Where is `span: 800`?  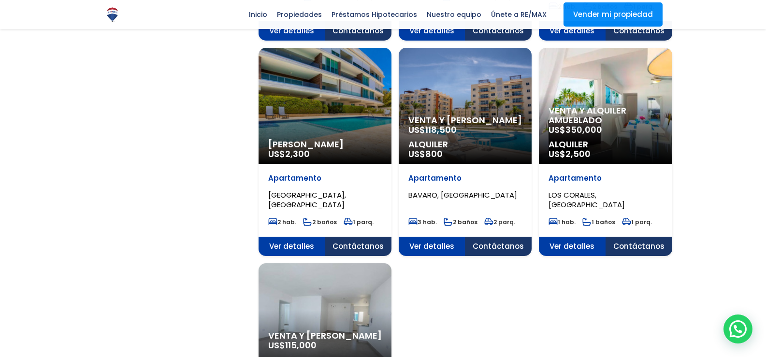 span: 800 is located at coordinates (434, 154).